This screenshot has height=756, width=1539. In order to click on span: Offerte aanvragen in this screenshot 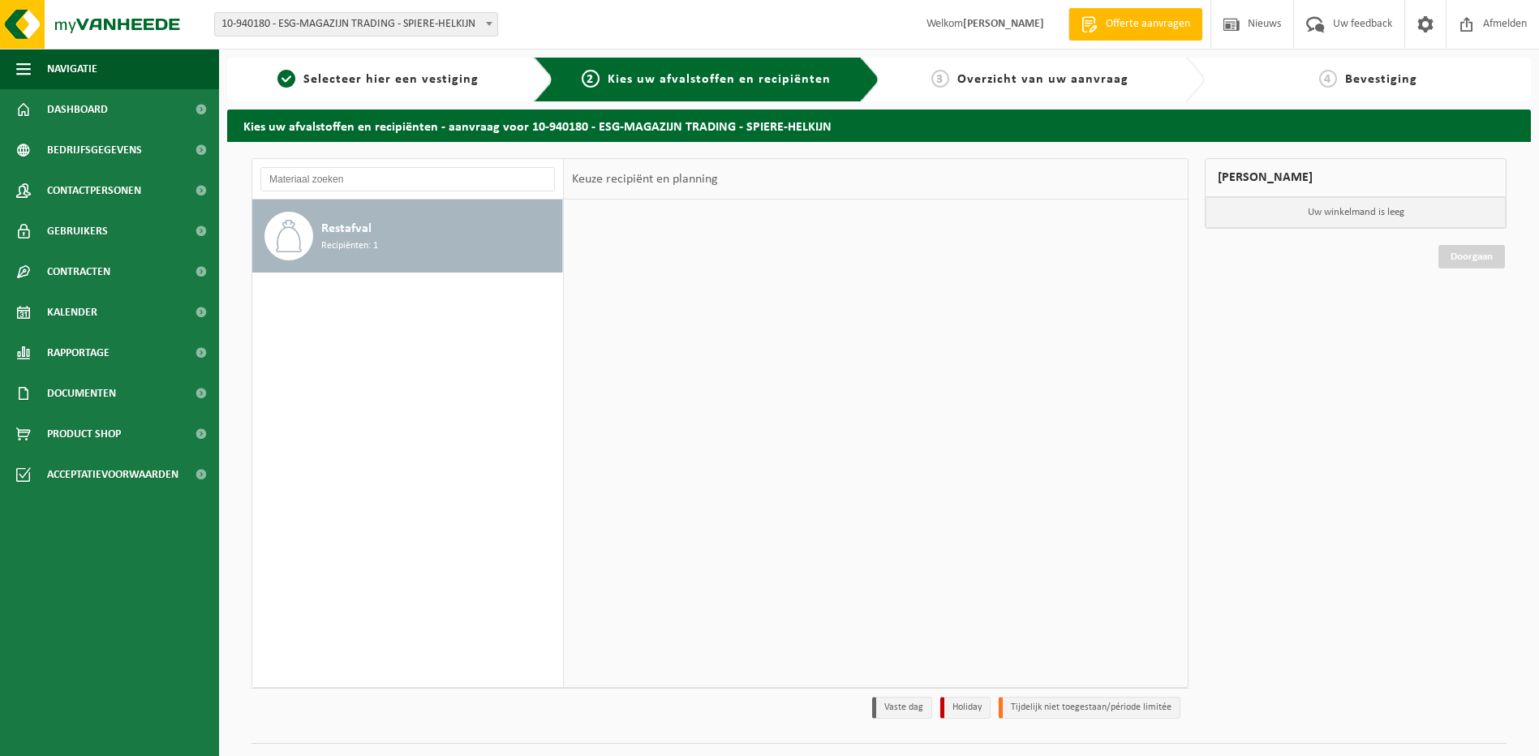, I will do `click(1148, 24)`.